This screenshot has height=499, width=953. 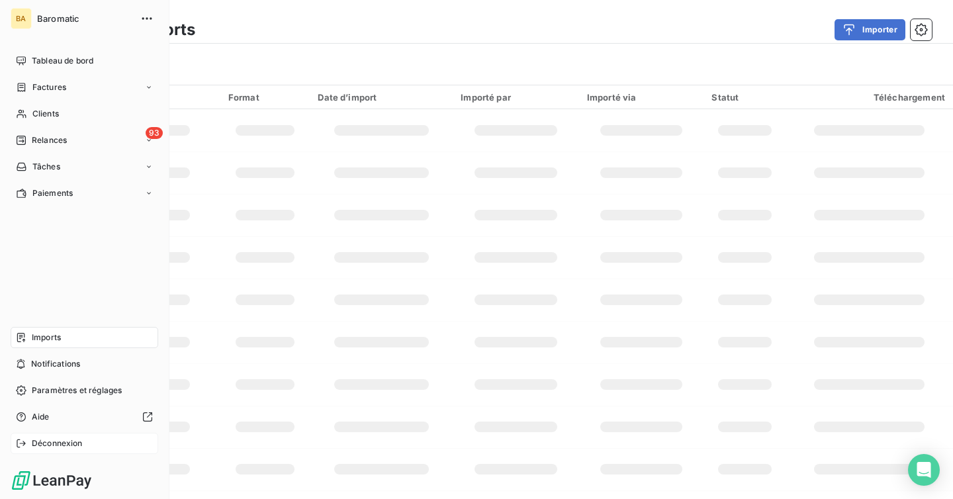 I want to click on span: Notifications, so click(x=56, y=364).